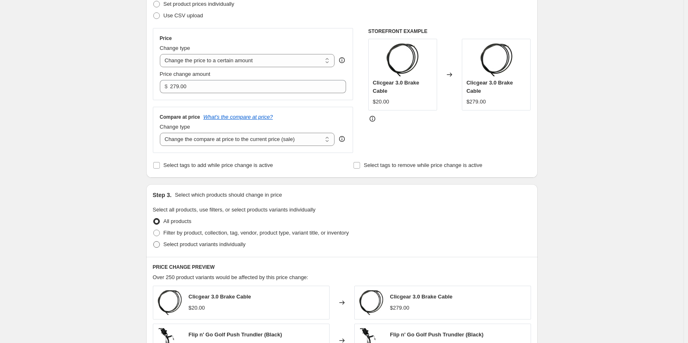  Describe the element at coordinates (183, 15) in the screenshot. I see `span: Use CSV upload` at that location.